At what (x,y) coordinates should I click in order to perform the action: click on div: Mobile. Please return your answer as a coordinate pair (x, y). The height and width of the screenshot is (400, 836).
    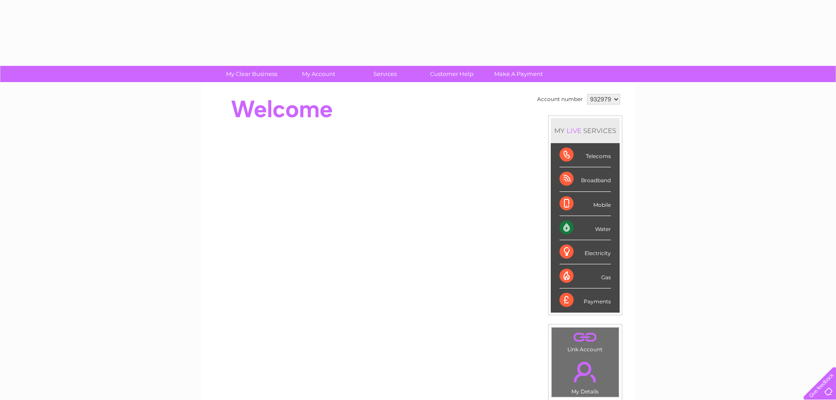
    Looking at the image, I should click on (585, 204).